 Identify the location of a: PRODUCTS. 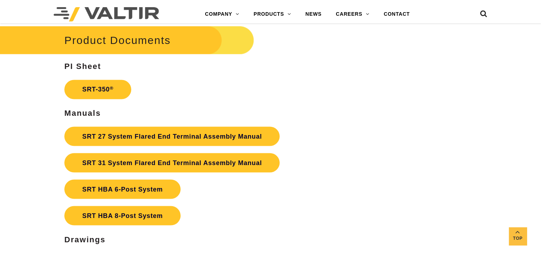
(272, 14).